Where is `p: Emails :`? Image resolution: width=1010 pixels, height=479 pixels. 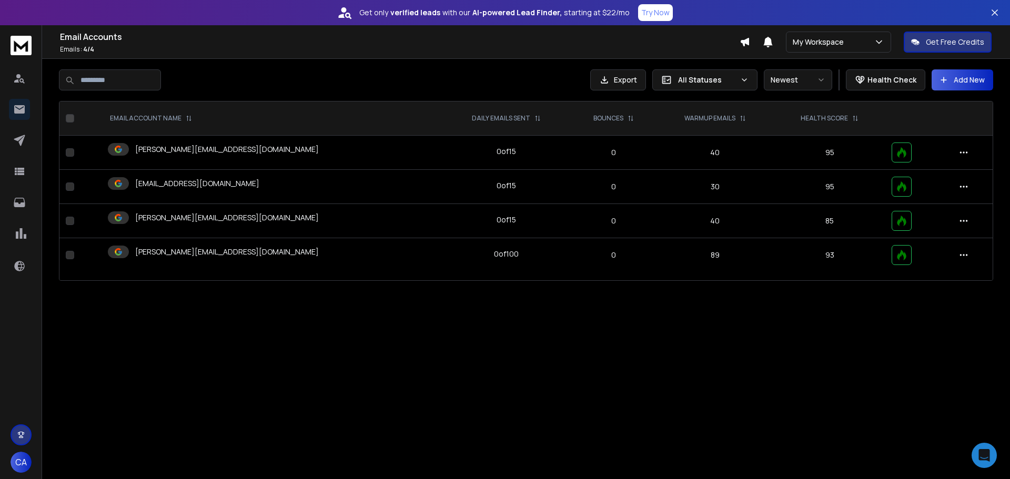
p: Emails : is located at coordinates (400, 49).